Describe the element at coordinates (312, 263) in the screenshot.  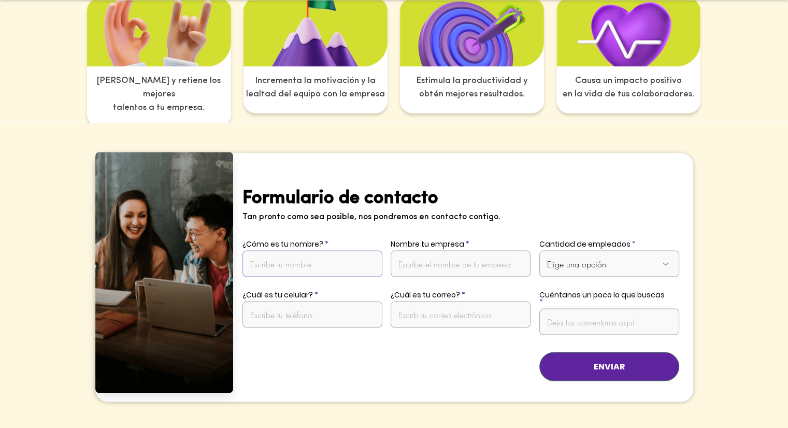
I see `input: Escribe tu nombre` at that location.